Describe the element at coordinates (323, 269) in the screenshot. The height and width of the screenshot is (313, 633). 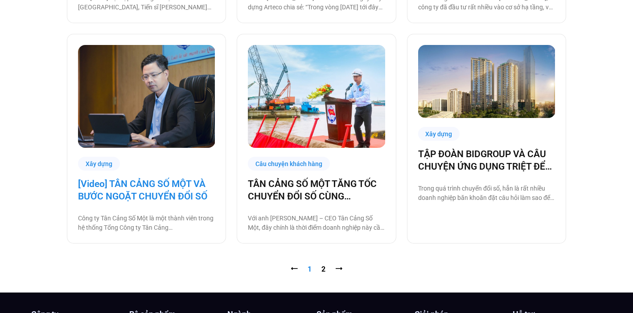
I see `a: 2` at that location.